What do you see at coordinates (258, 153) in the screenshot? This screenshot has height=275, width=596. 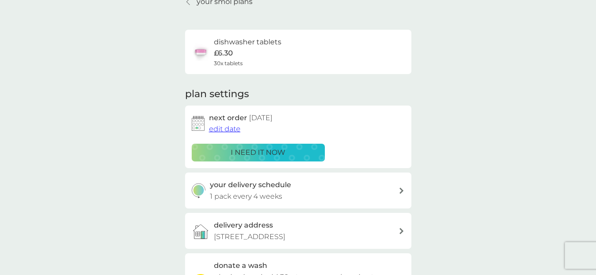 I see `button: i need it now` at bounding box center [258, 153].